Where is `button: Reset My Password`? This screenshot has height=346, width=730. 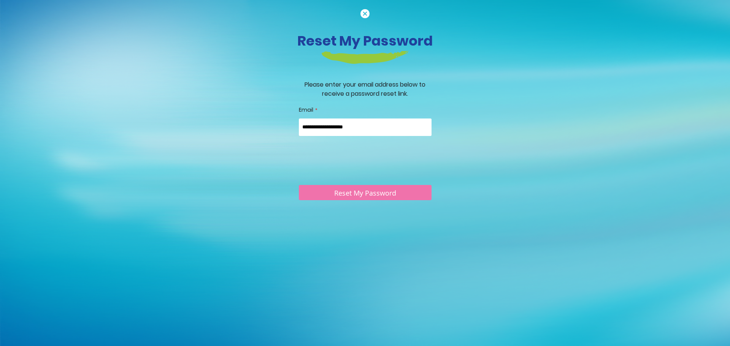
button: Reset My Password is located at coordinates (365, 193).